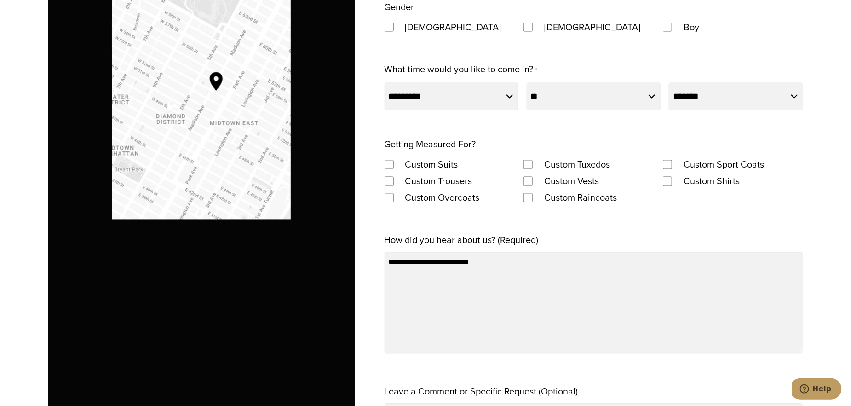  Describe the element at coordinates (580, 198) in the screenshot. I see `label: Custom Raincoats` at that location.